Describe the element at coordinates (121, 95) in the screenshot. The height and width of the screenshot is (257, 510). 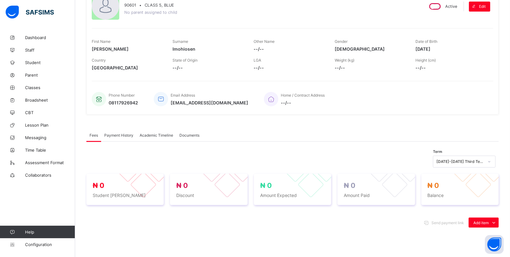
I see `span: Phone Number` at that location.